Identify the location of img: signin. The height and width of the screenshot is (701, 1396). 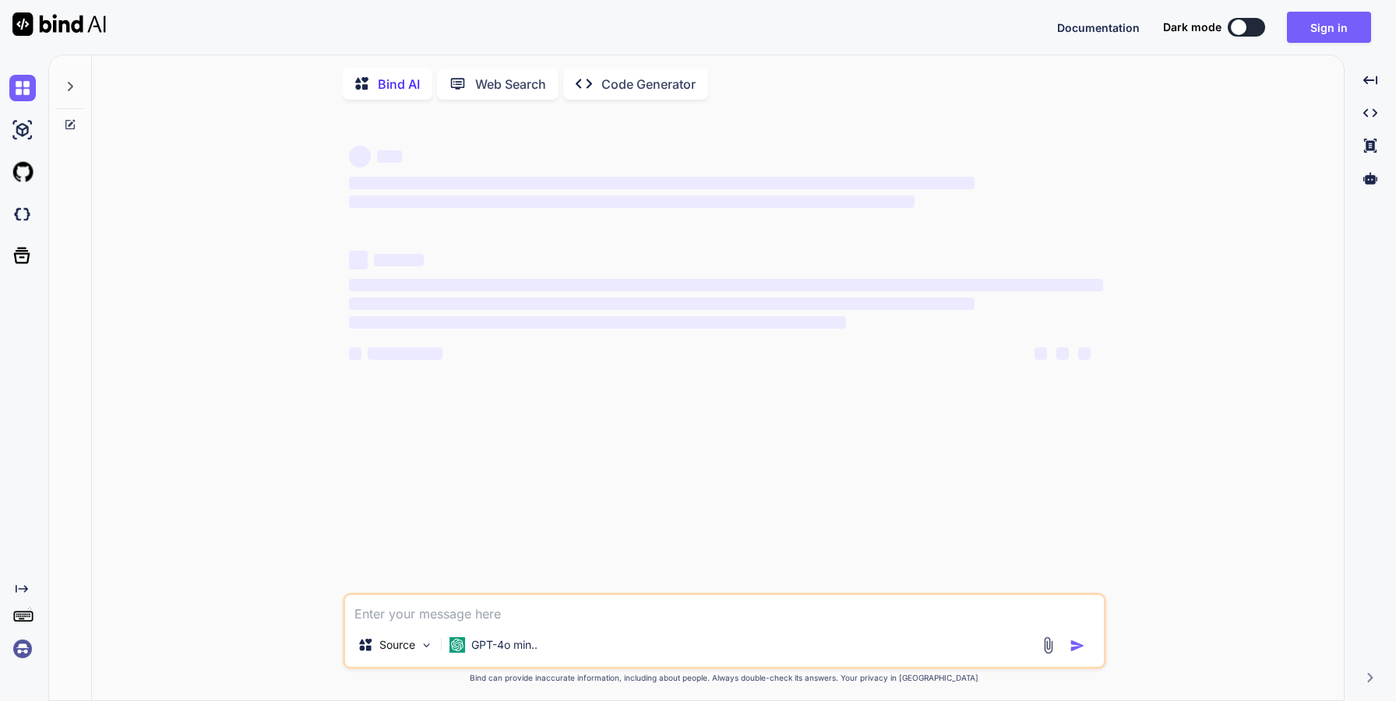
(23, 649).